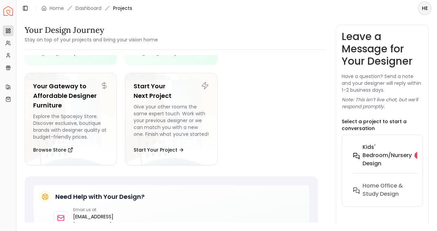 The image size is (437, 231). Describe the element at coordinates (100, 197) in the screenshot. I see `h5: Need Help with Your Design?` at that location.